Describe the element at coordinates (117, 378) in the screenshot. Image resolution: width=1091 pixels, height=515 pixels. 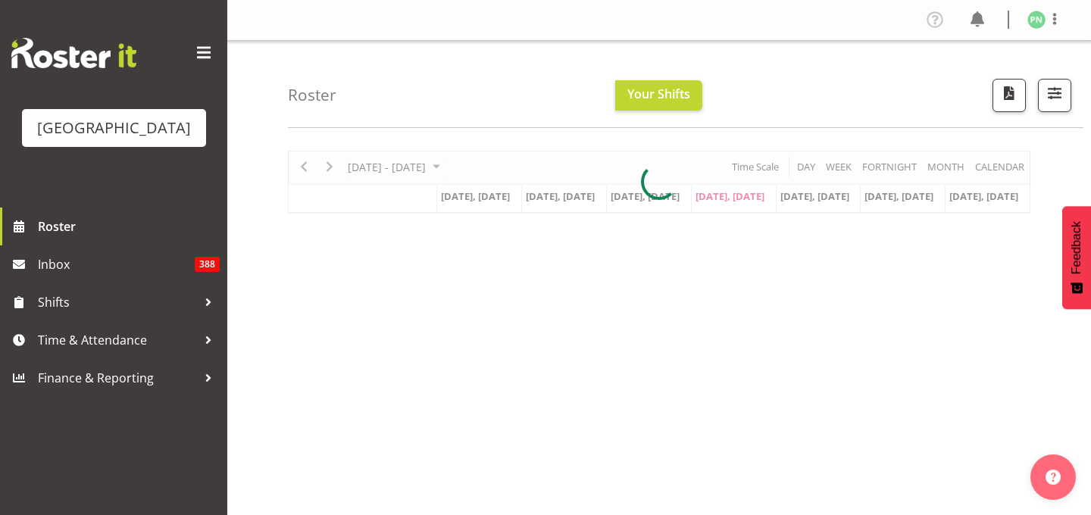
I see `span: Finance & Reporting` at that location.